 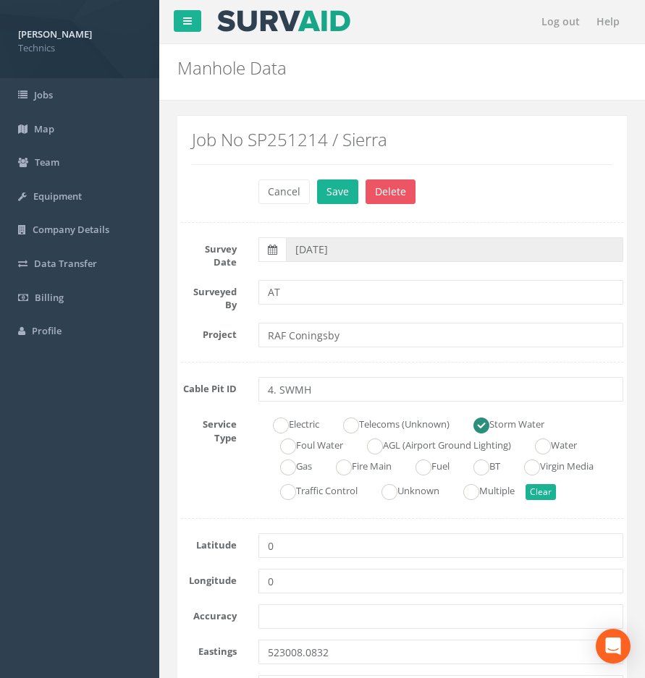 I want to click on label: Traffic Control, so click(x=311, y=489).